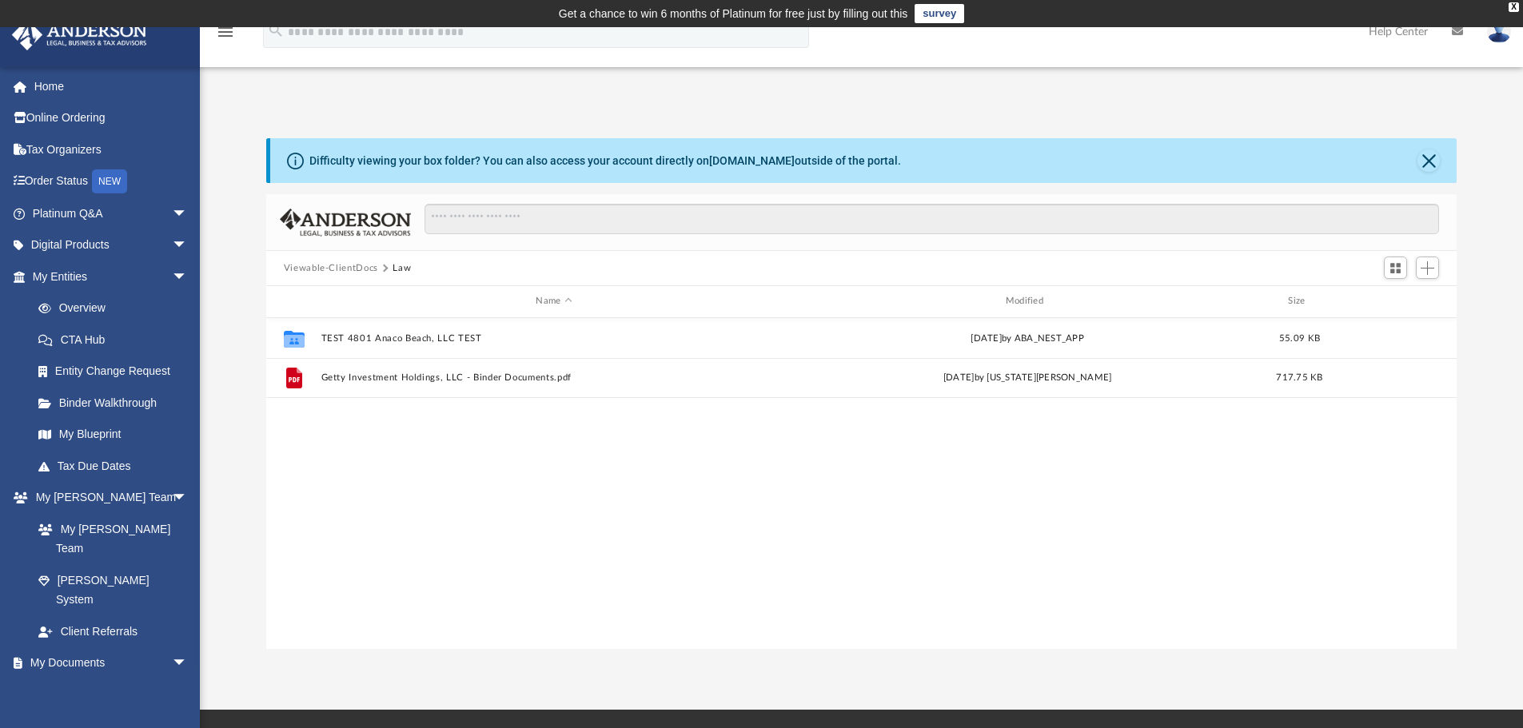 The height and width of the screenshot is (728, 1523). What do you see at coordinates (79, 34) in the screenshot?
I see `img: Anderson Advisors Platinum Portal` at bounding box center [79, 34].